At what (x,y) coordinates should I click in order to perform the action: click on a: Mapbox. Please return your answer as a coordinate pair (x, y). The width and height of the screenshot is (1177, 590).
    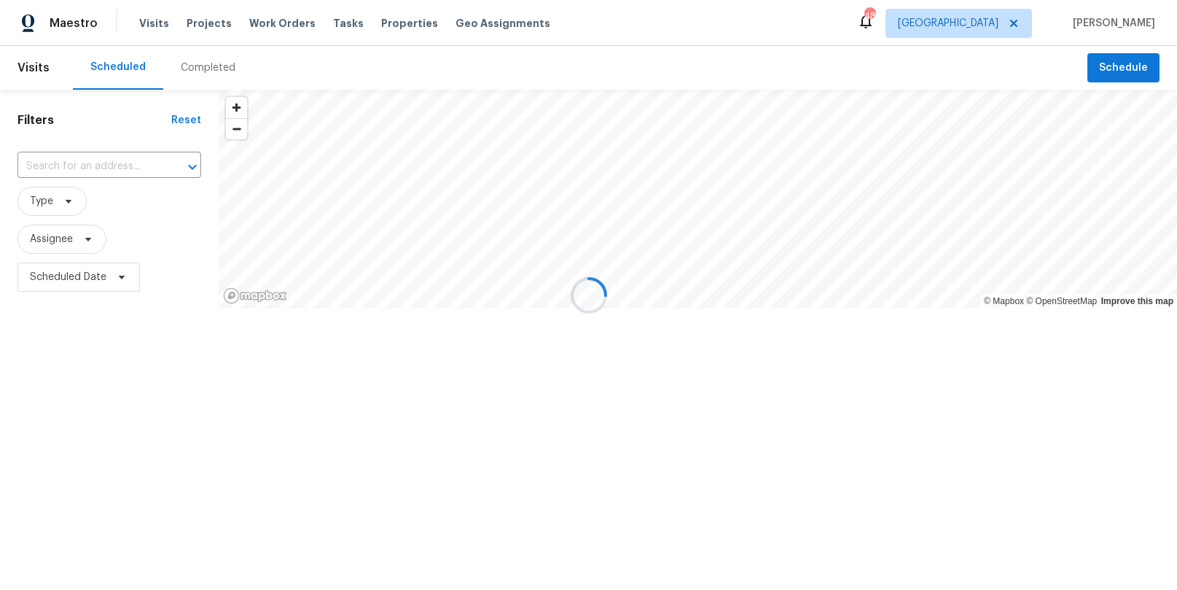
    Looking at the image, I should click on (1004, 301).